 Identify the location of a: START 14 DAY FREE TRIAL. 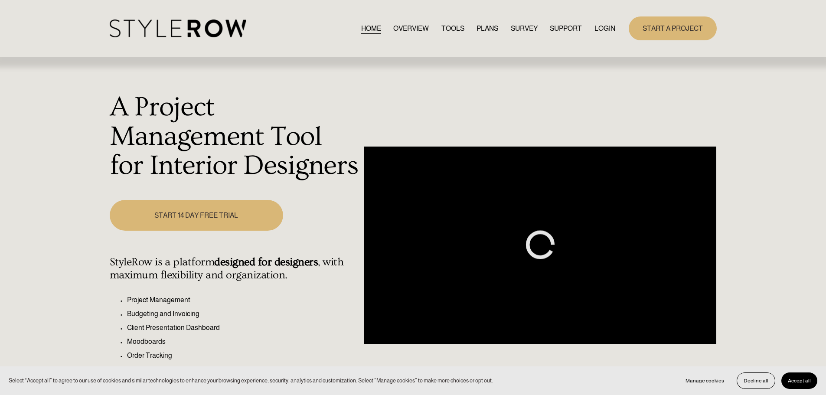
(196, 215).